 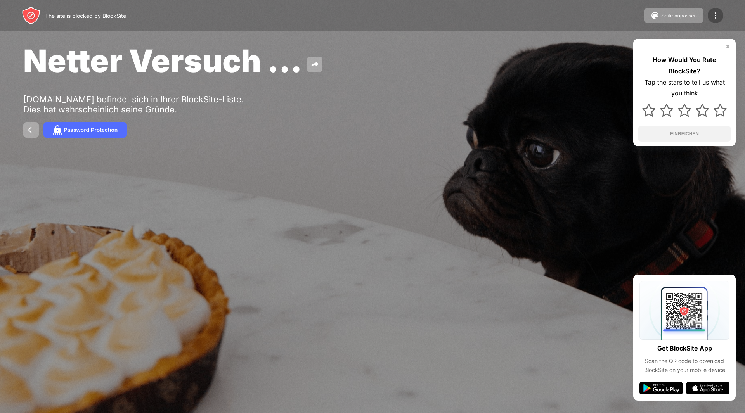 I want to click on div: Tap the stars to tell us what you think, so click(x=685, y=88).